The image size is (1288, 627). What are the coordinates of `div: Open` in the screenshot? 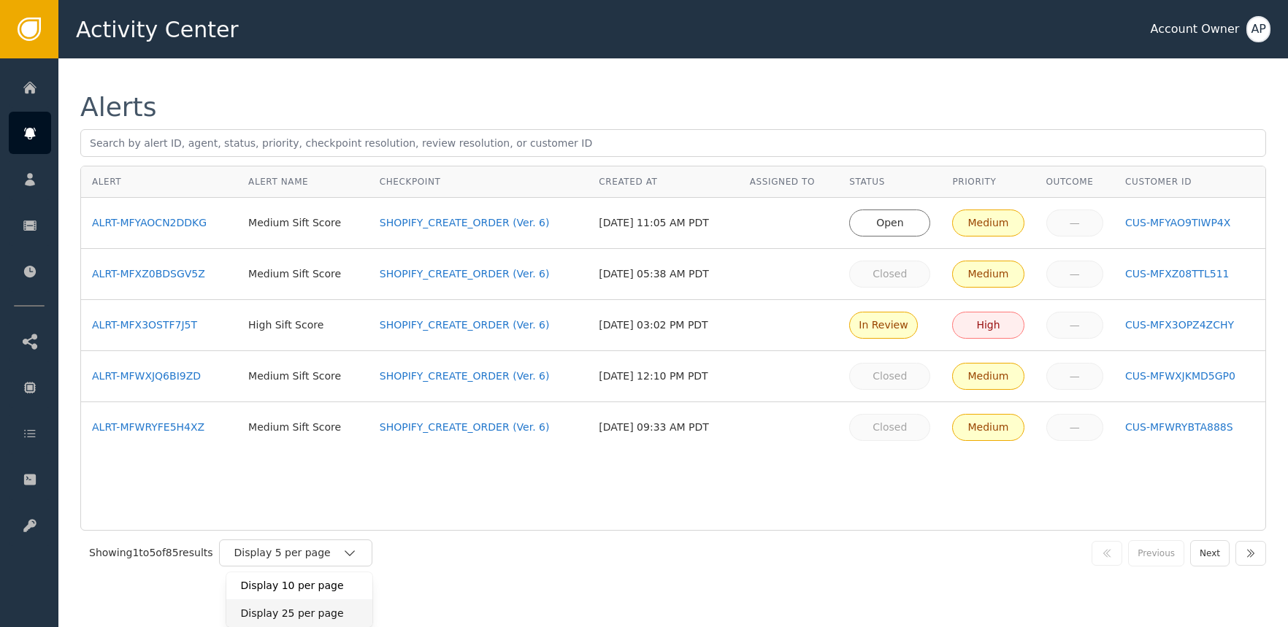 It's located at (889, 223).